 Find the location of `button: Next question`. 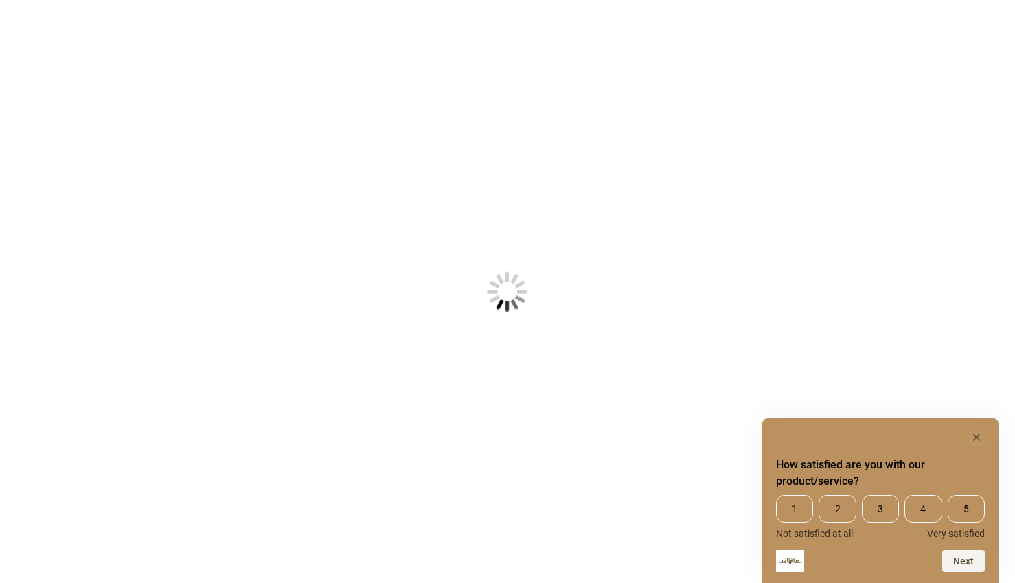

button: Next question is located at coordinates (964, 561).